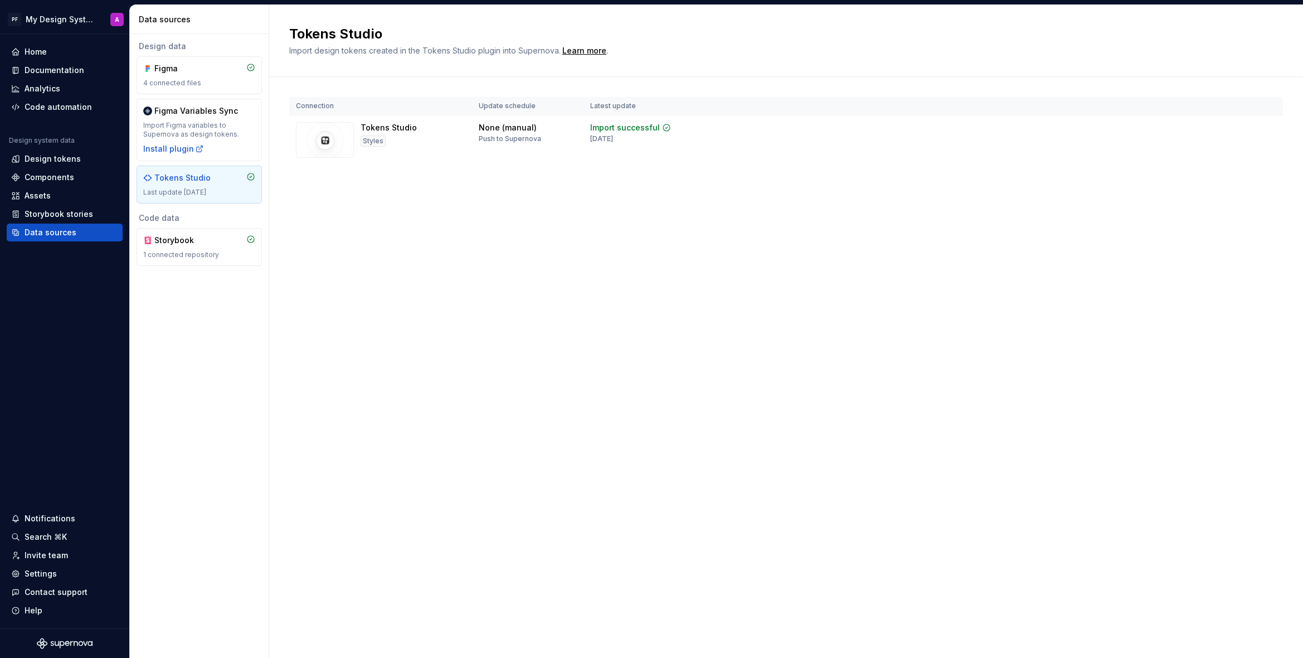 The height and width of the screenshot is (658, 1303). Describe the element at coordinates (584, 51) in the screenshot. I see `div: Learn more` at that location.